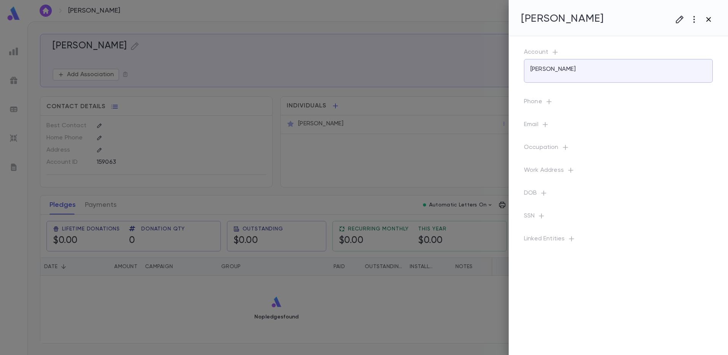 The width and height of the screenshot is (728, 355). What do you see at coordinates (618, 149) in the screenshot?
I see `p: Occupation` at bounding box center [618, 149].